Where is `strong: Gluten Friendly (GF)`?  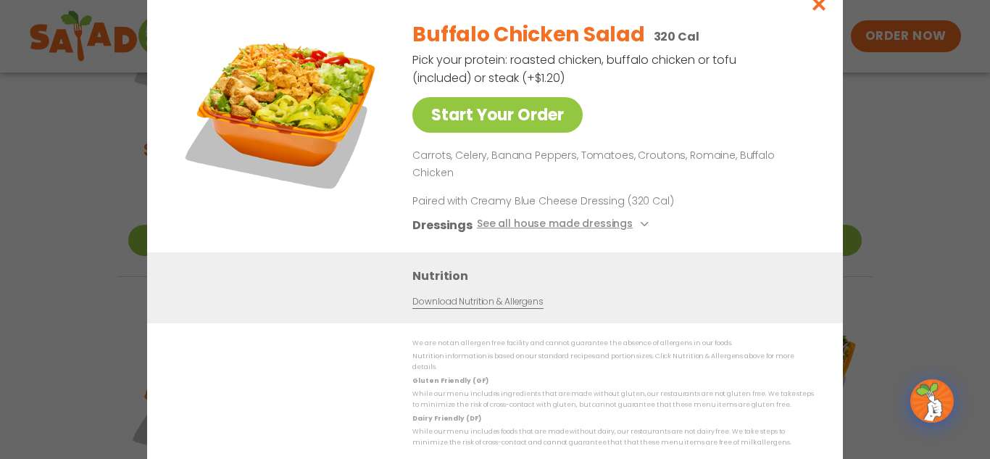
strong: Gluten Friendly (GF) is located at coordinates (450, 380).